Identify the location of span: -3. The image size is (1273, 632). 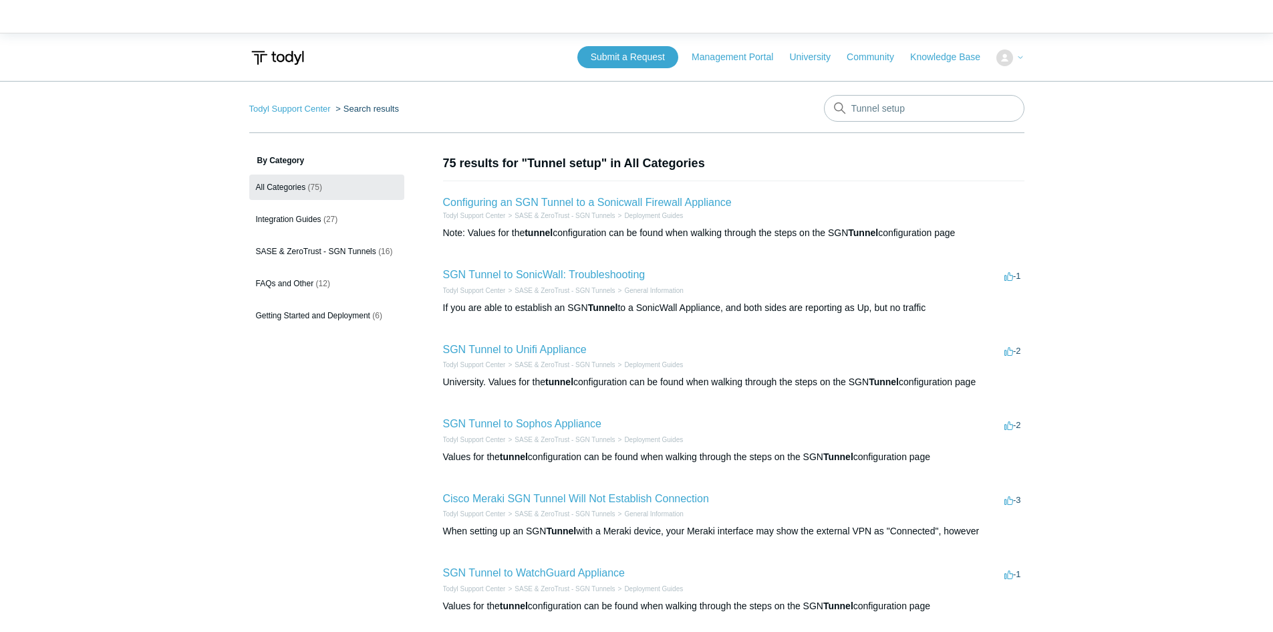
(1013, 499).